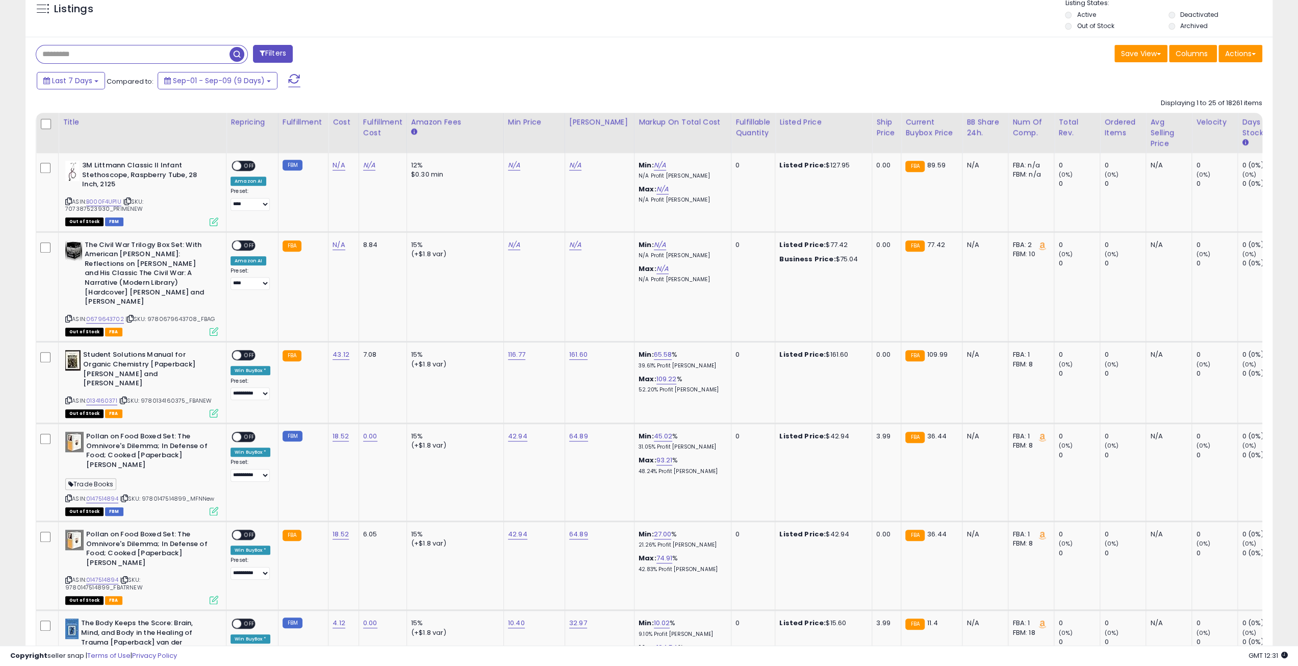  I want to click on a: 18.52, so click(341, 534).